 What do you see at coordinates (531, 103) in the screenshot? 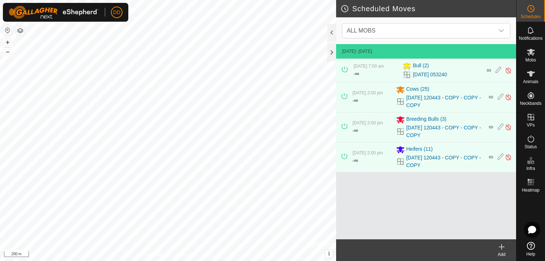
I see `span: Neckbands` at bounding box center [531, 103].